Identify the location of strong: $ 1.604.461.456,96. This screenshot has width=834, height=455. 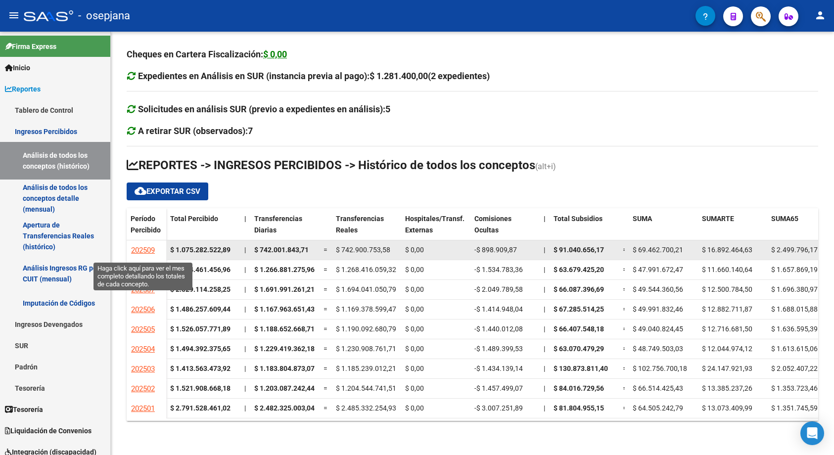
(200, 270).